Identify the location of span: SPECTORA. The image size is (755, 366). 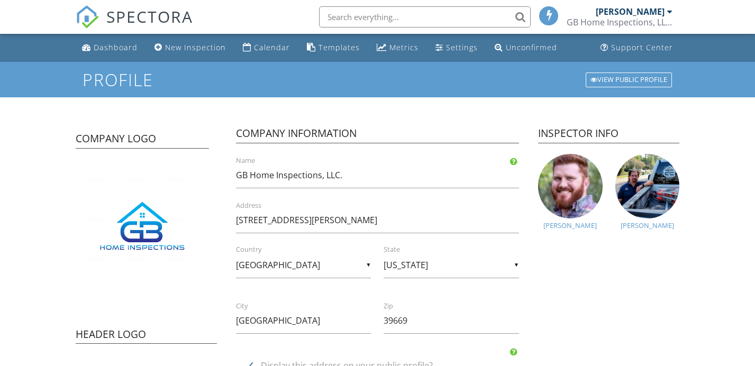
(150, 16).